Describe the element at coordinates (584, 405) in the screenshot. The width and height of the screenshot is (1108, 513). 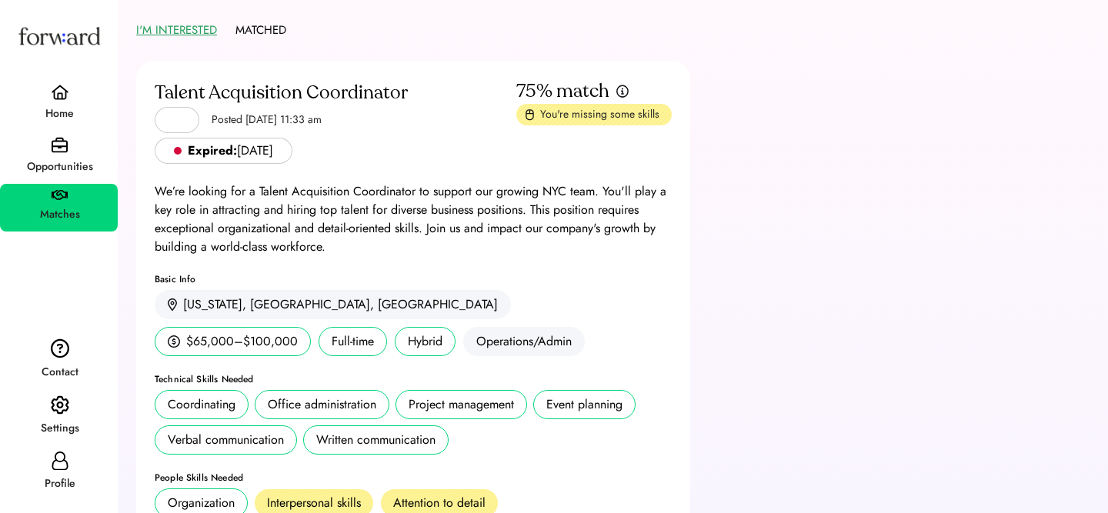
I see `div: Event planning` at that location.